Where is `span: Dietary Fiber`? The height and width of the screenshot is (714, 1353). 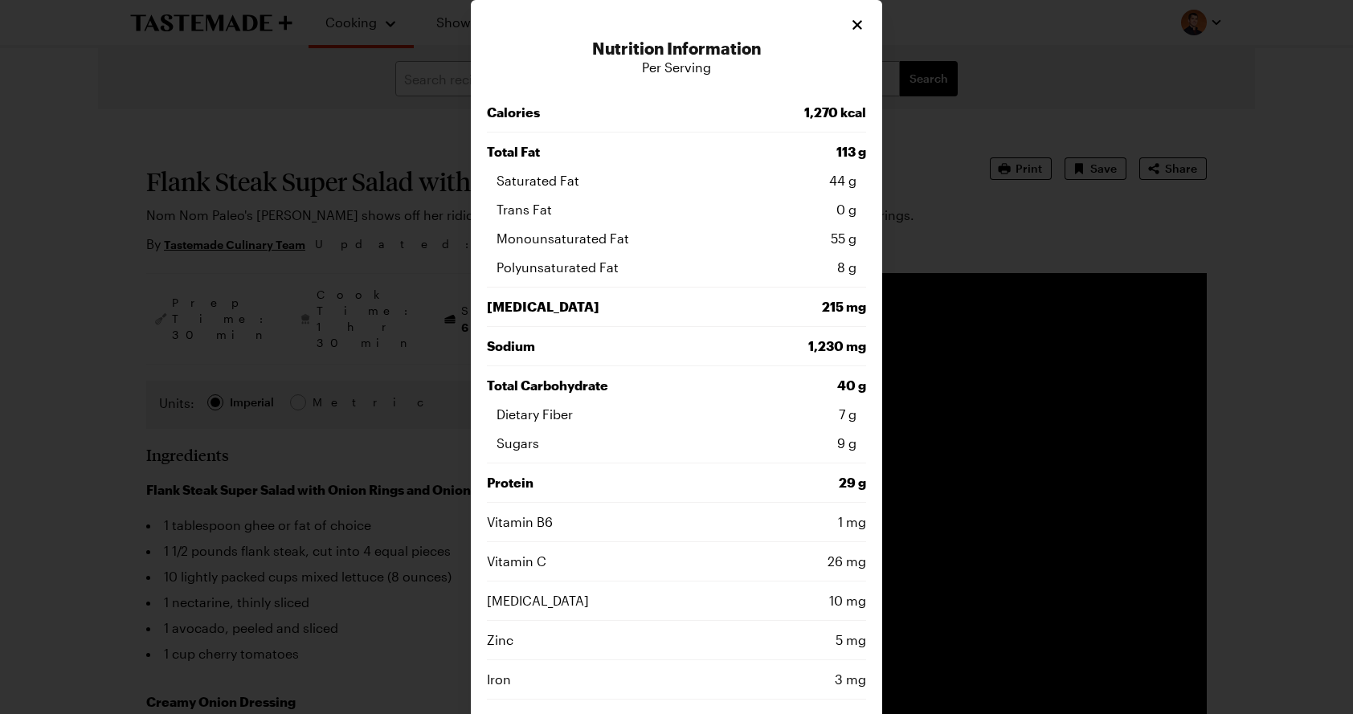 span: Dietary Fiber is located at coordinates (587, 415).